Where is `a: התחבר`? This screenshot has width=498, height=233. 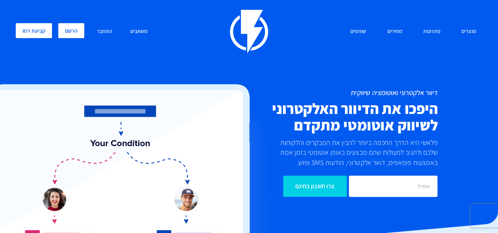 a: התחבר is located at coordinates (104, 31).